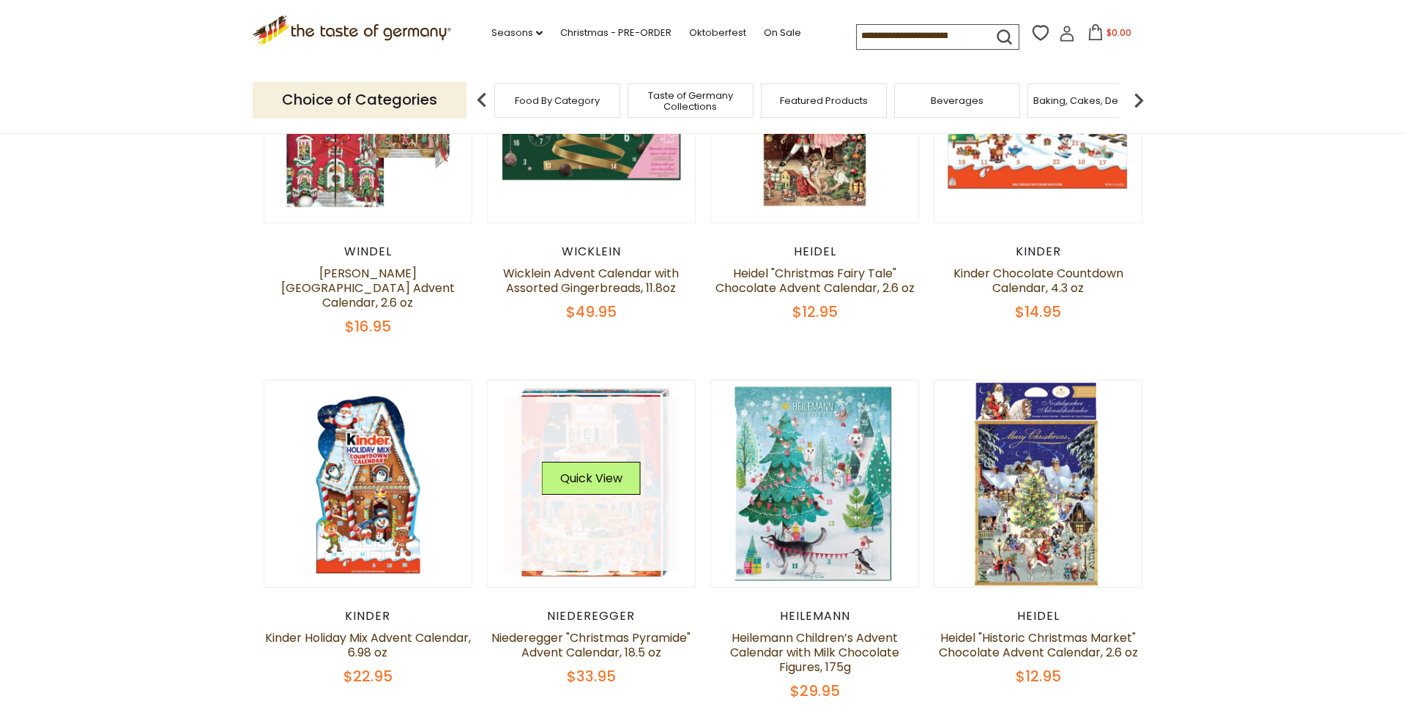 This screenshot has width=1406, height=726. What do you see at coordinates (368, 252) in the screenshot?
I see `div: Windel` at bounding box center [368, 252].